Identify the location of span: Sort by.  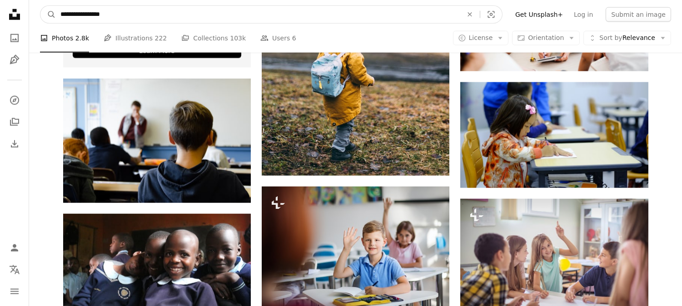
(610, 38).